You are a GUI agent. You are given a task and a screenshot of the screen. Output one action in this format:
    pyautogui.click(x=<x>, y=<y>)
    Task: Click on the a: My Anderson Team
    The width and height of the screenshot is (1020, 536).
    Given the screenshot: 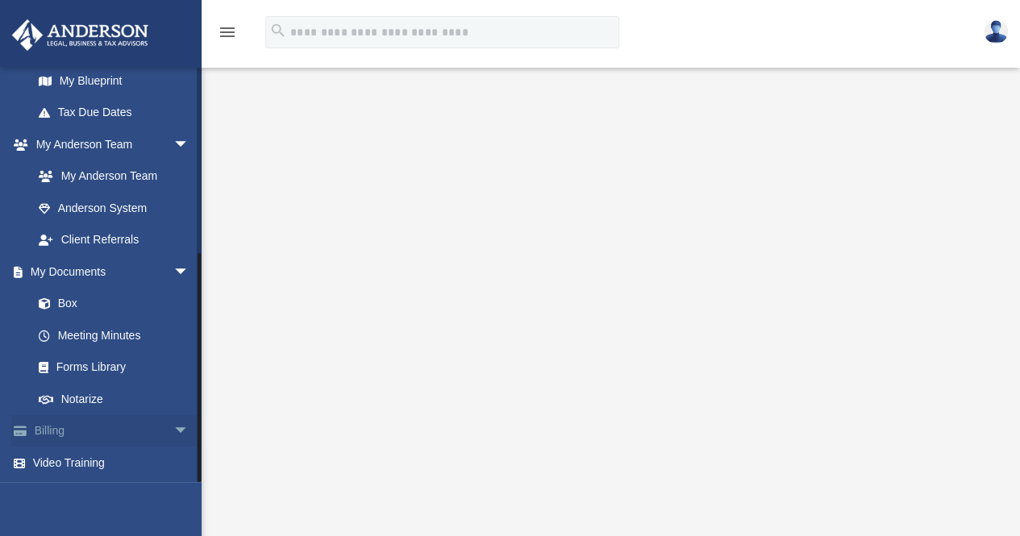 What is the action you would take?
    pyautogui.click(x=110, y=177)
    